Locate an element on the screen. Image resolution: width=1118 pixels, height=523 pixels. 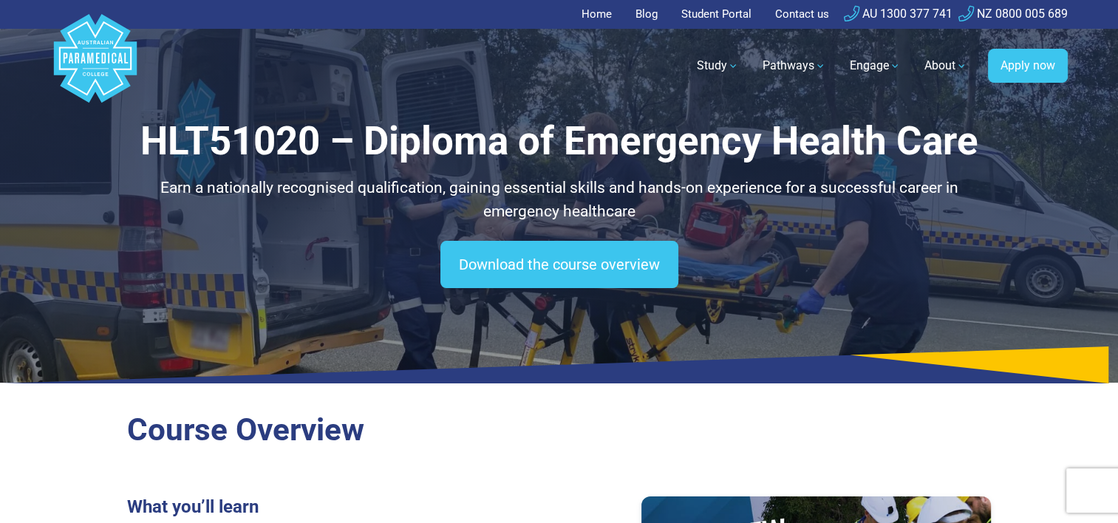
a: Pathways is located at coordinates (794, 66).